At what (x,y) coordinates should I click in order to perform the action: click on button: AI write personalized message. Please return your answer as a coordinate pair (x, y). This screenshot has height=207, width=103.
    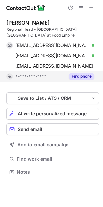
    Looking at the image, I should click on (53, 114).